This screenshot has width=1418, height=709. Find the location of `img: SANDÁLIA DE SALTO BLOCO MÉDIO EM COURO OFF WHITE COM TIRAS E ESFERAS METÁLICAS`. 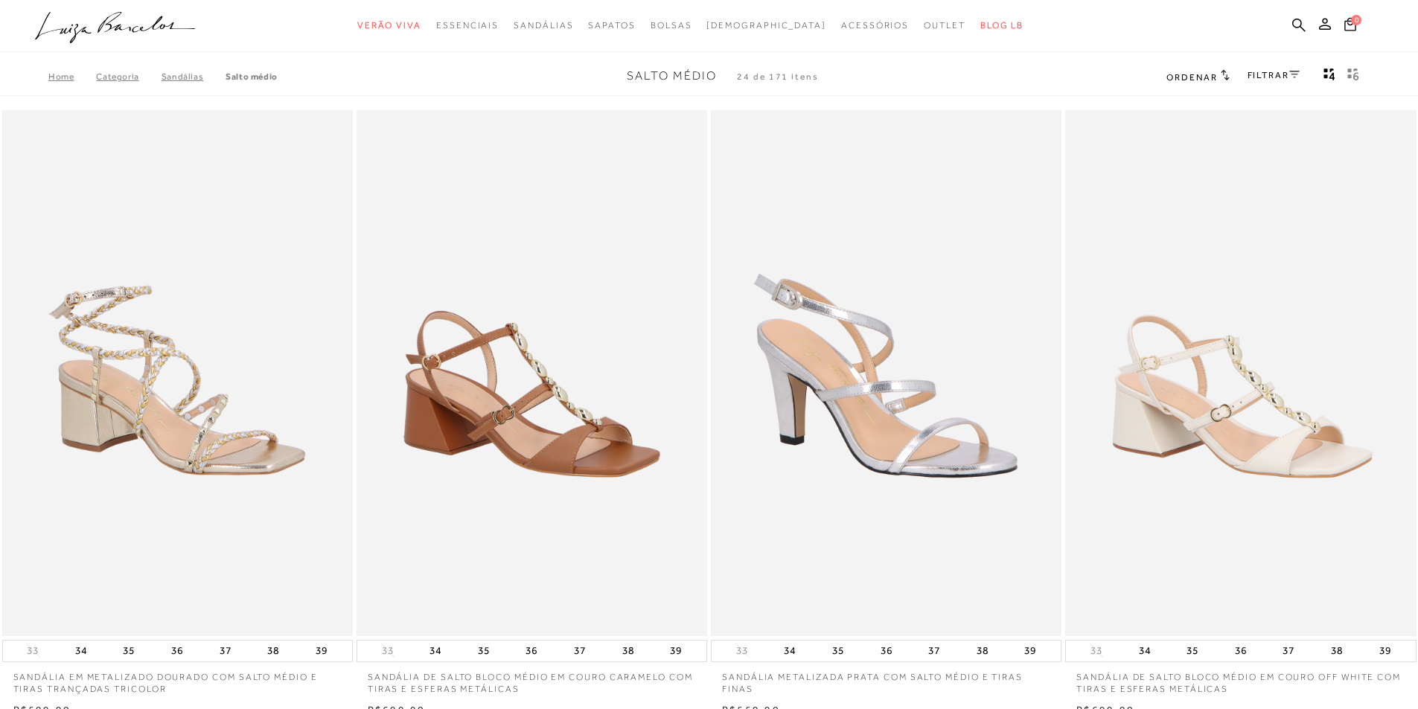

img: SANDÁLIA DE SALTO BLOCO MÉDIO EM COURO OFF WHITE COM TIRAS E ESFERAS METÁLICAS is located at coordinates (1240, 373).